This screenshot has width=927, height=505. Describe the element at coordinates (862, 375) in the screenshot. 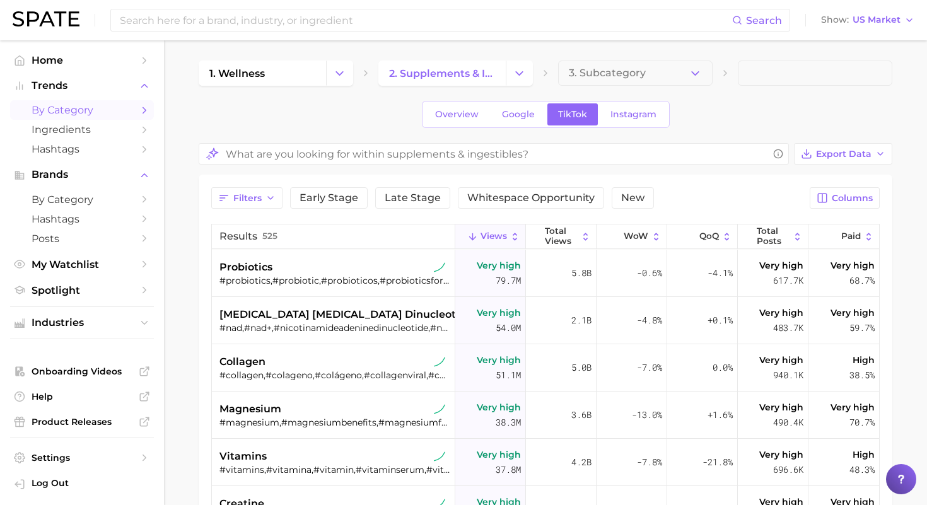

I see `span: 38.5%` at that location.